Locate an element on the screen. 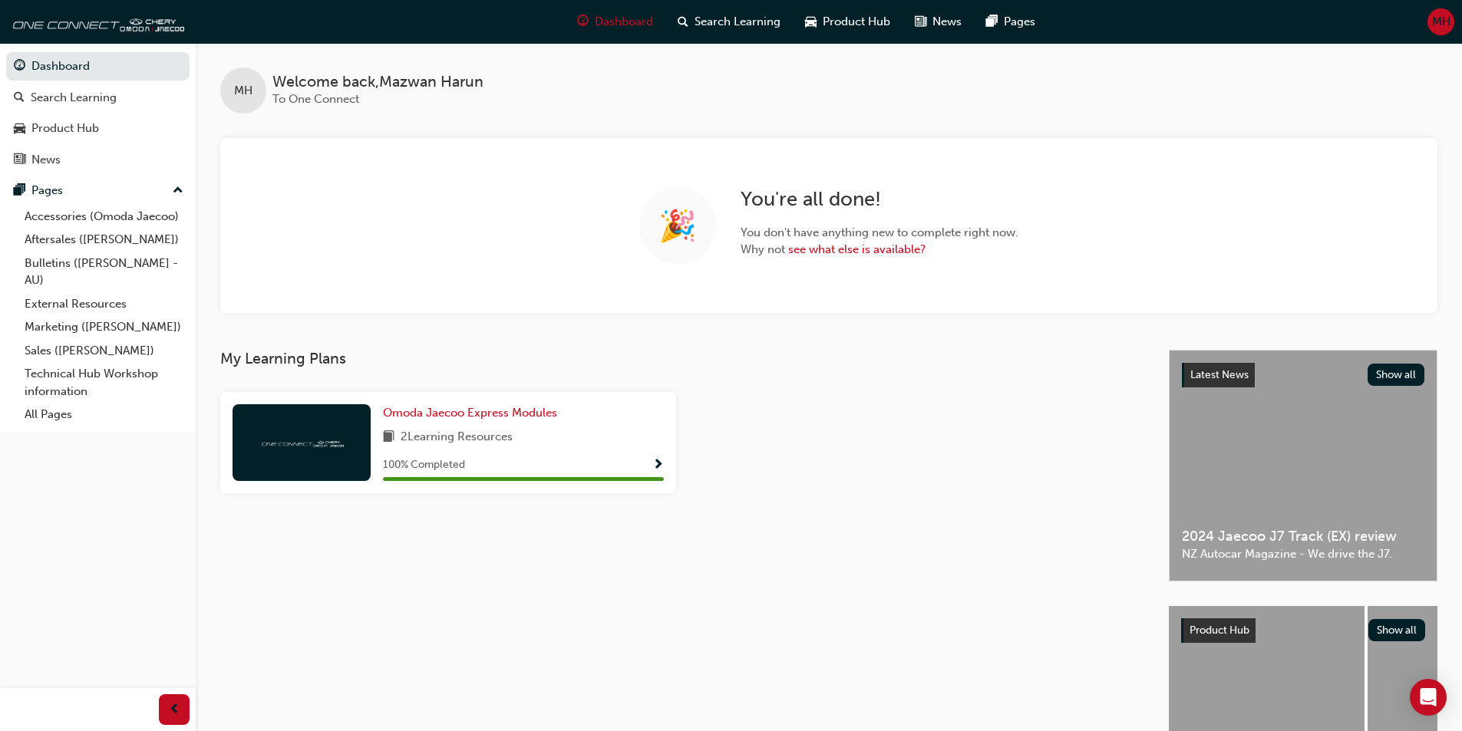 The width and height of the screenshot is (1462, 731). span: Latest News is located at coordinates (1220, 375).